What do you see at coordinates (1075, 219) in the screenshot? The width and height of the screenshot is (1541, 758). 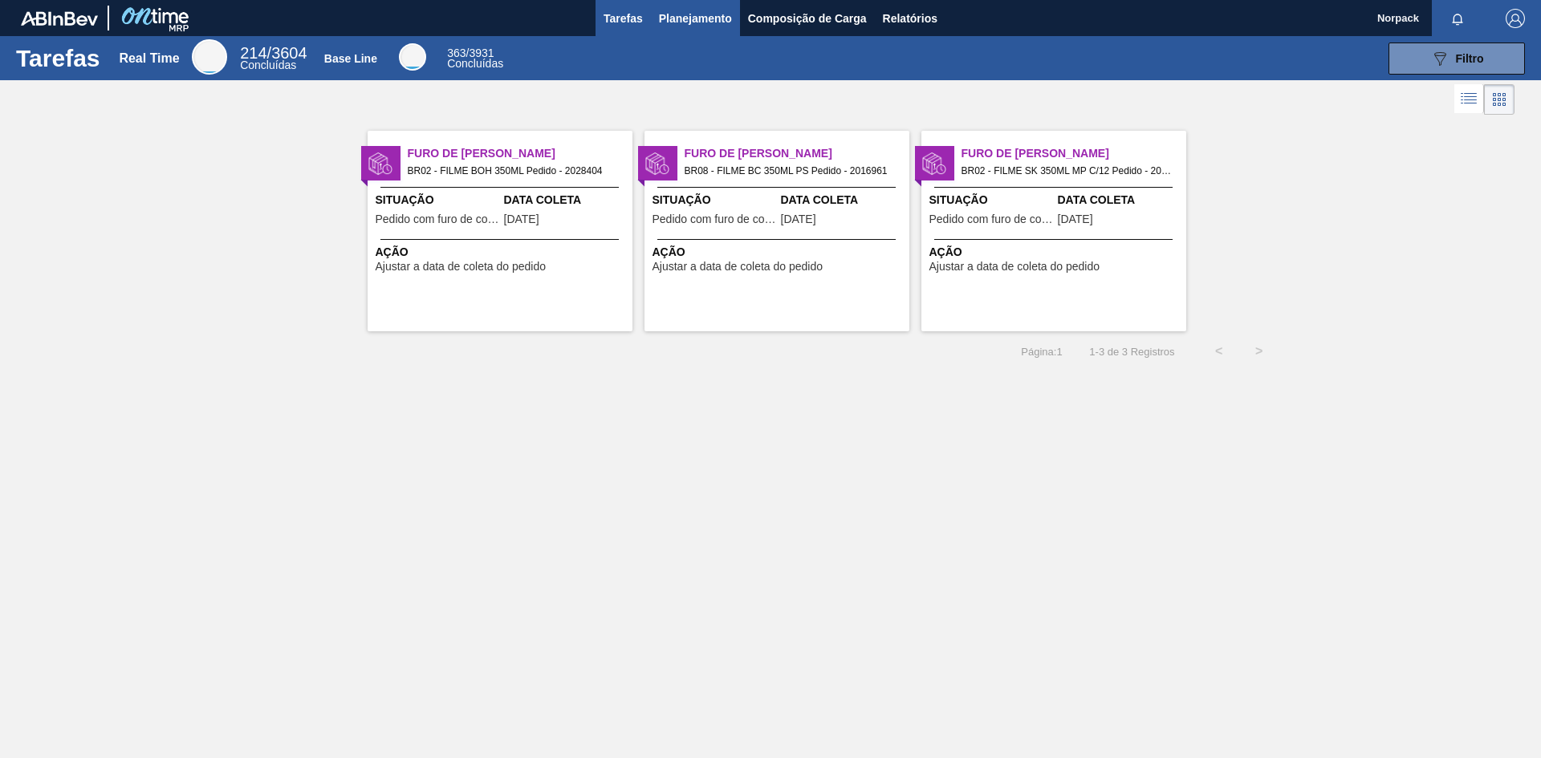 I see `span: 12/10/2025` at bounding box center [1075, 219].